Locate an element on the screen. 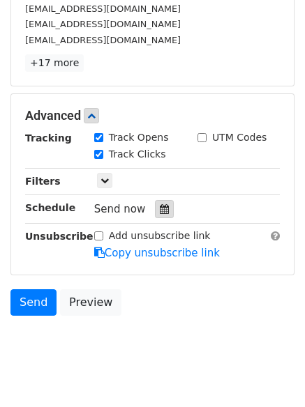  strong: Tracking is located at coordinates (48, 138).